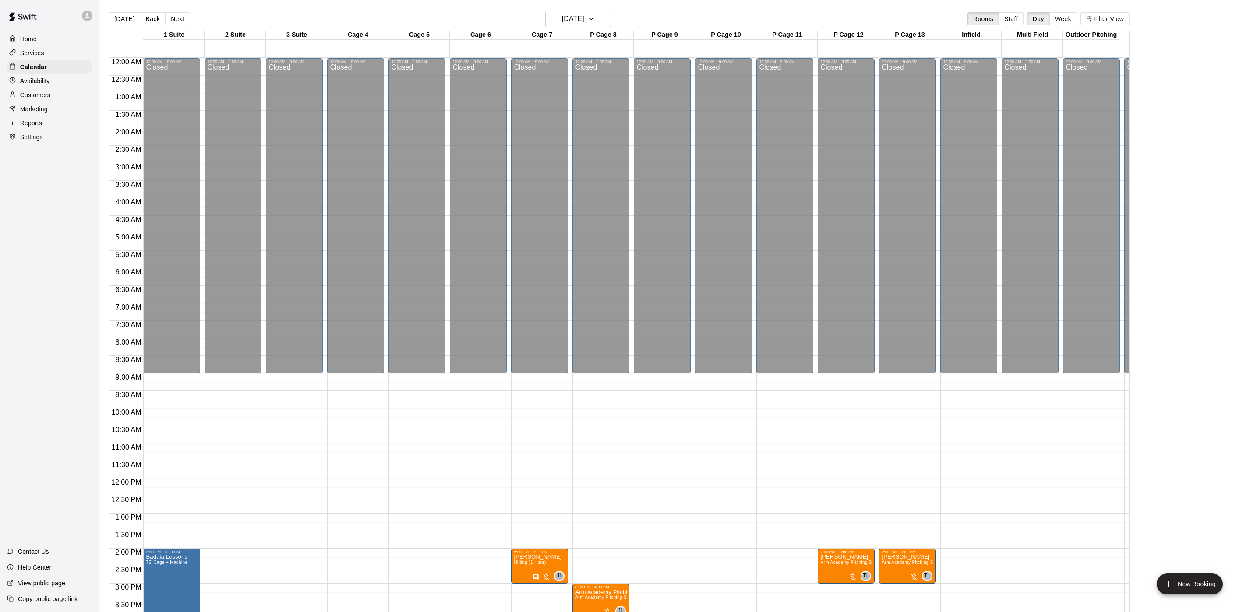 Image resolution: width=1246 pixels, height=612 pixels. I want to click on button: Filter View, so click(1105, 19).